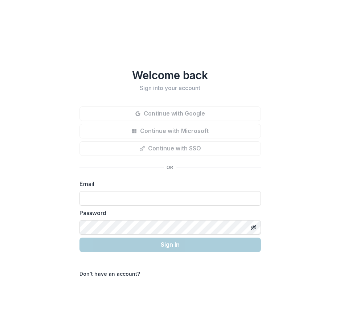  I want to click on button: Continue with Google, so click(170, 114).